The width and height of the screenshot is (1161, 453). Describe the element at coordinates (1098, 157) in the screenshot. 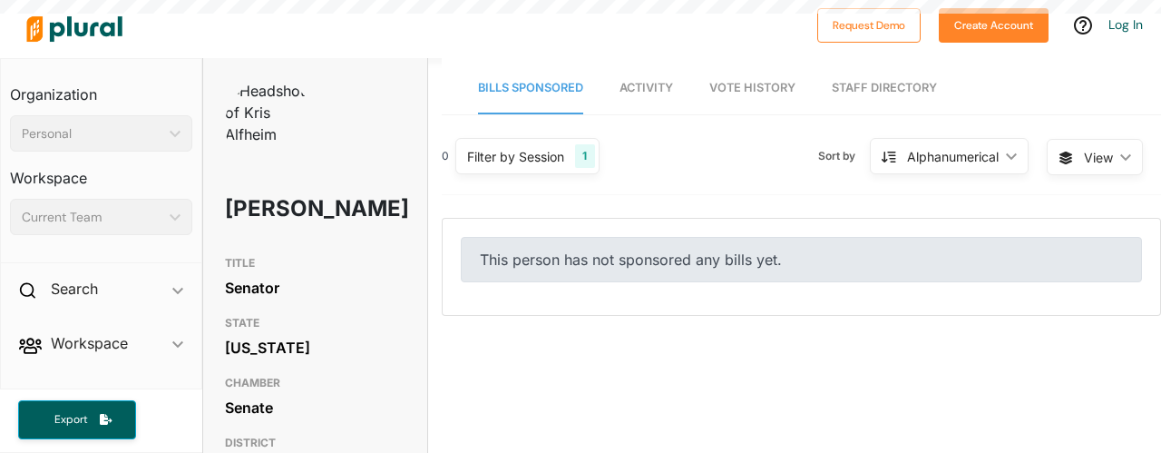

I see `span: View` at that location.